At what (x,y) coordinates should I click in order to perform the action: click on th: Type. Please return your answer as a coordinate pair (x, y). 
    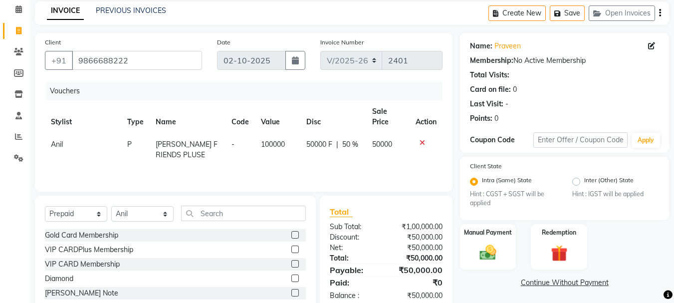
    Looking at the image, I should click on (135, 117).